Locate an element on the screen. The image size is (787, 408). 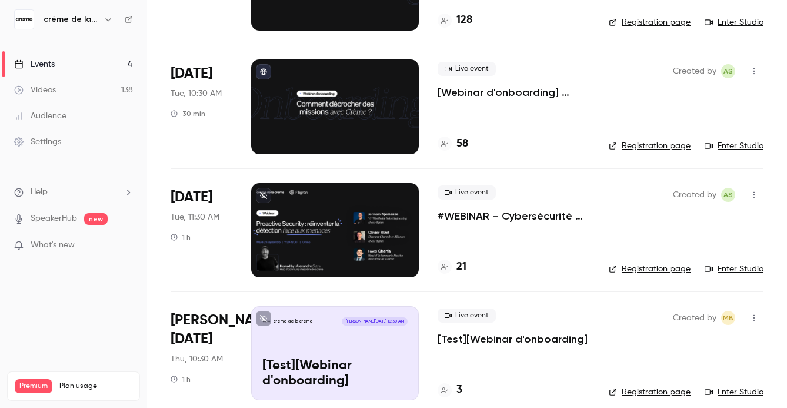
p: crème de la crème is located at coordinates (293, 321).